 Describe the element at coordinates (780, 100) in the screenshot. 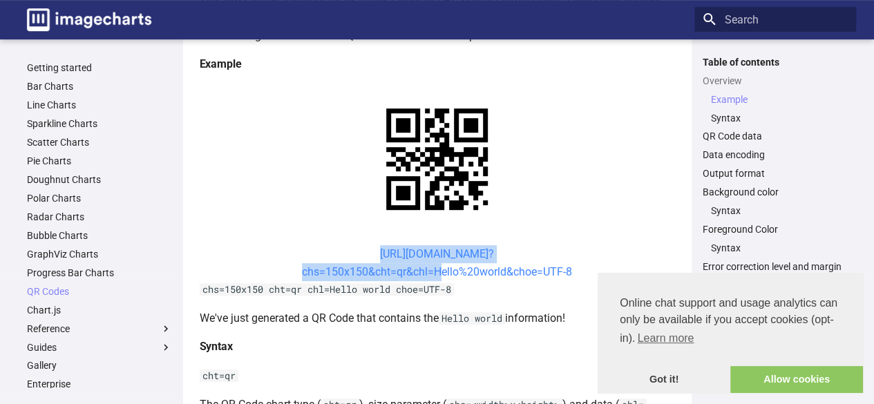

I see `a: Example` at that location.